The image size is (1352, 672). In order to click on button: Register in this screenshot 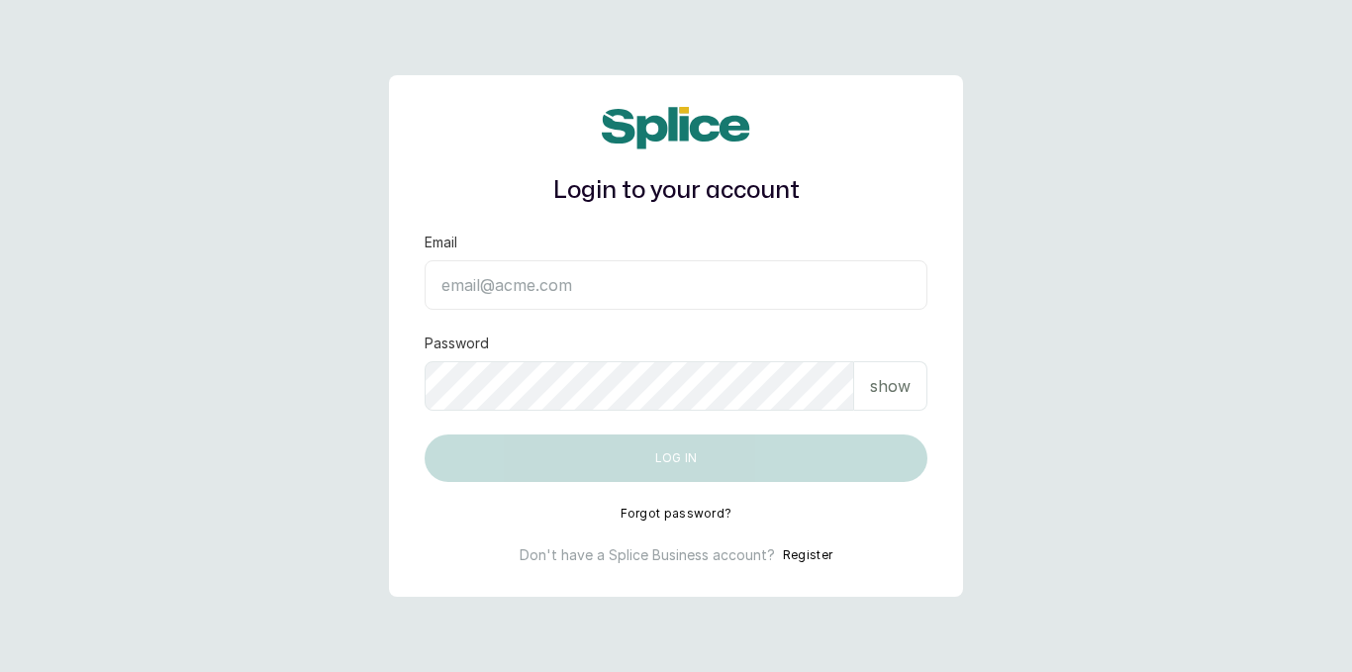, I will do `click(808, 555)`.